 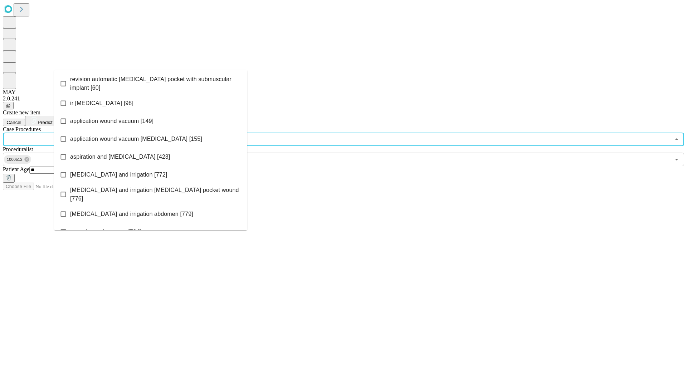 What do you see at coordinates (14, 122) in the screenshot?
I see `button: Cancel` at bounding box center [14, 122].